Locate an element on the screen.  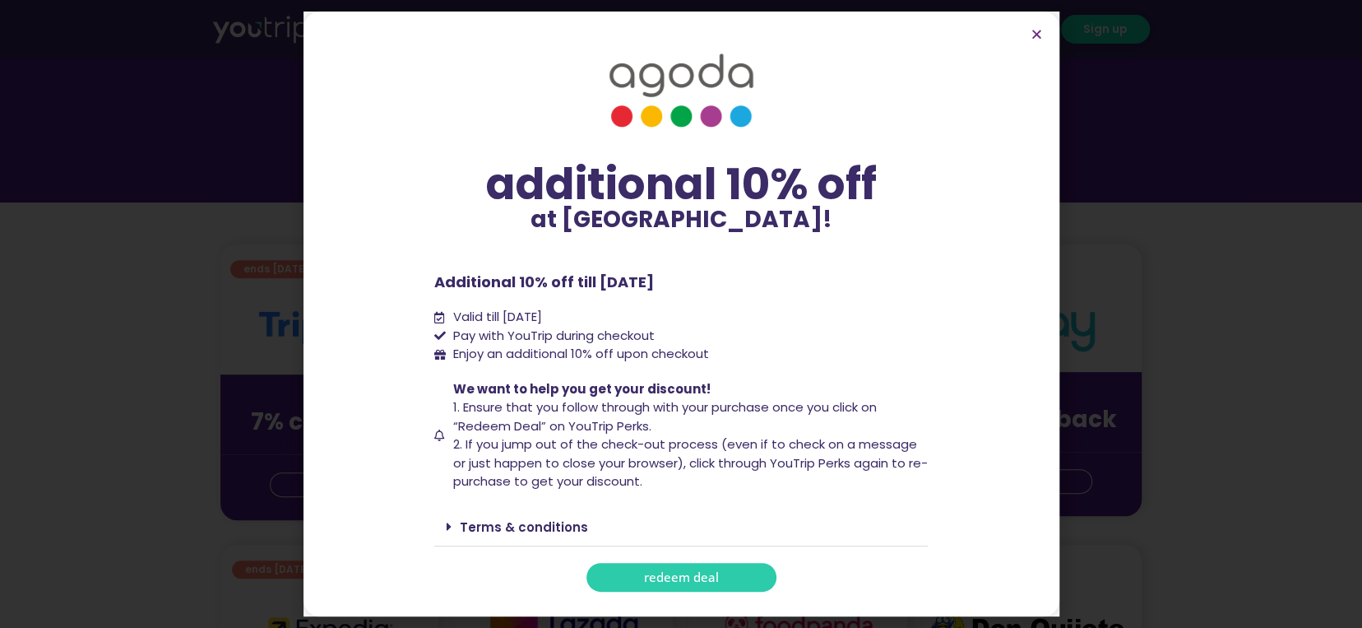
span: We want to help you get your discount! is located at coordinates (581, 388).